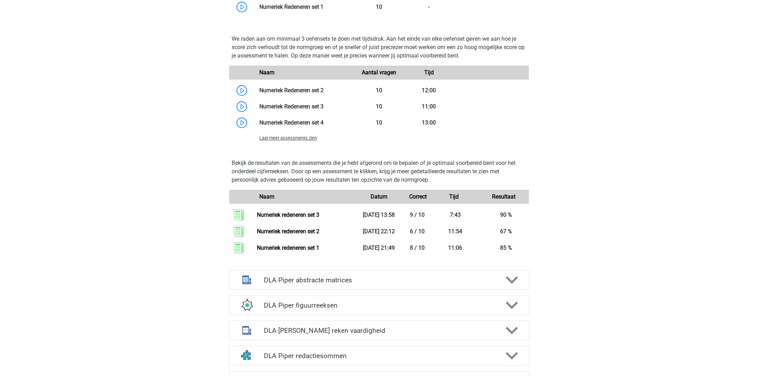  Describe the element at coordinates (304, 107) in the screenshot. I see `div: Numeriek Redeneren set 3` at that location.